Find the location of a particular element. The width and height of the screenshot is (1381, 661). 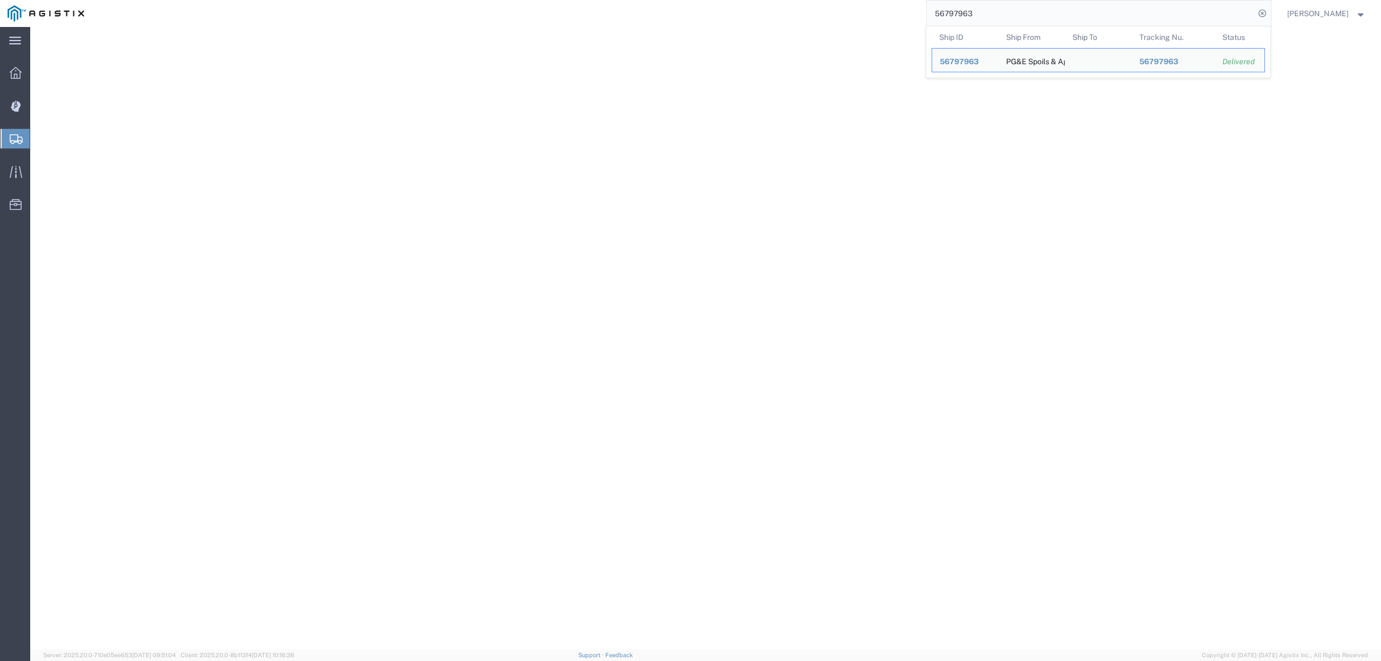

span: Client: 2025.20.0-8b113f4 is located at coordinates (237, 655).